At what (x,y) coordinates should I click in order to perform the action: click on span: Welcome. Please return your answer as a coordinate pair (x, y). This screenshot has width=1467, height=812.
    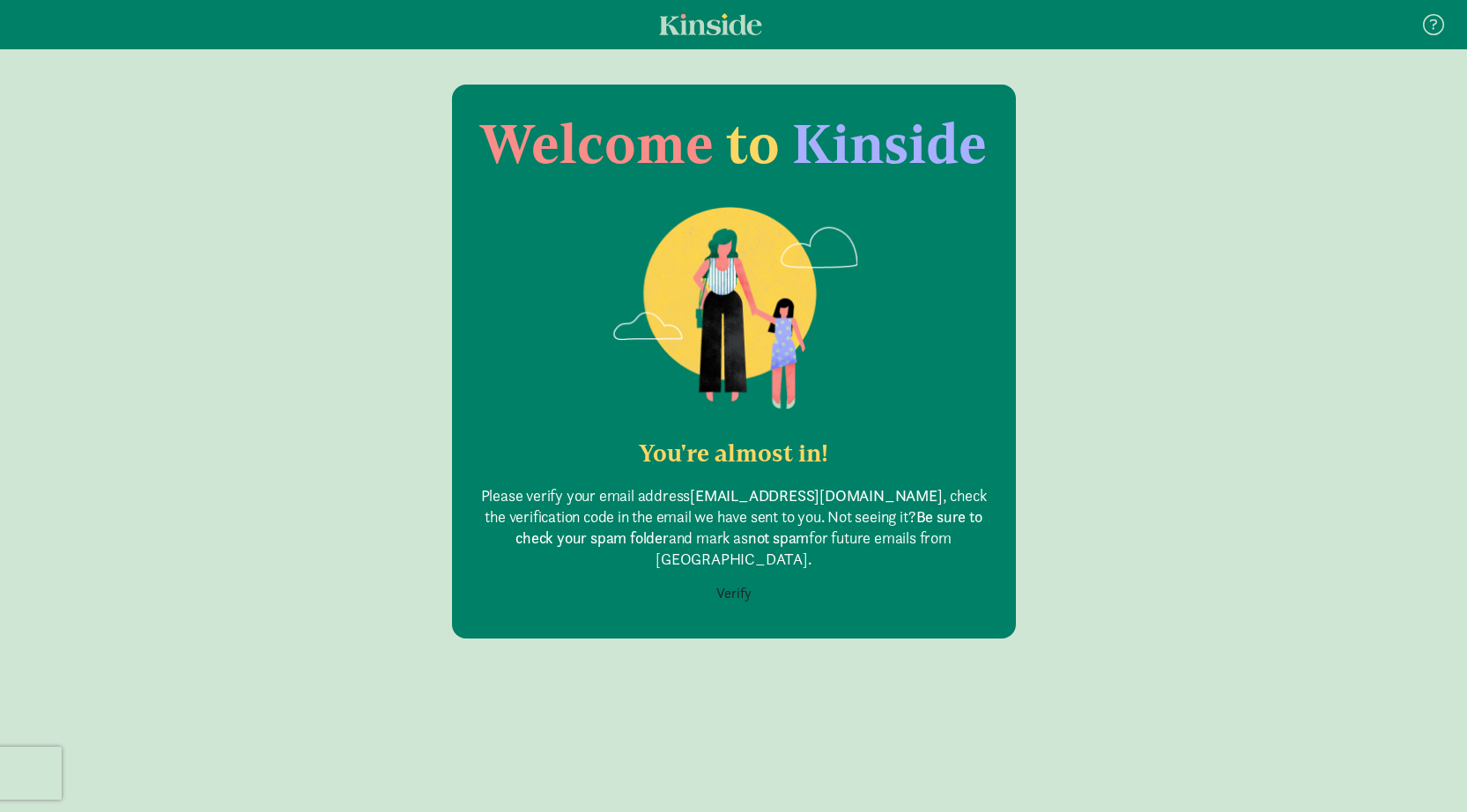
    Looking at the image, I should click on (596, 144).